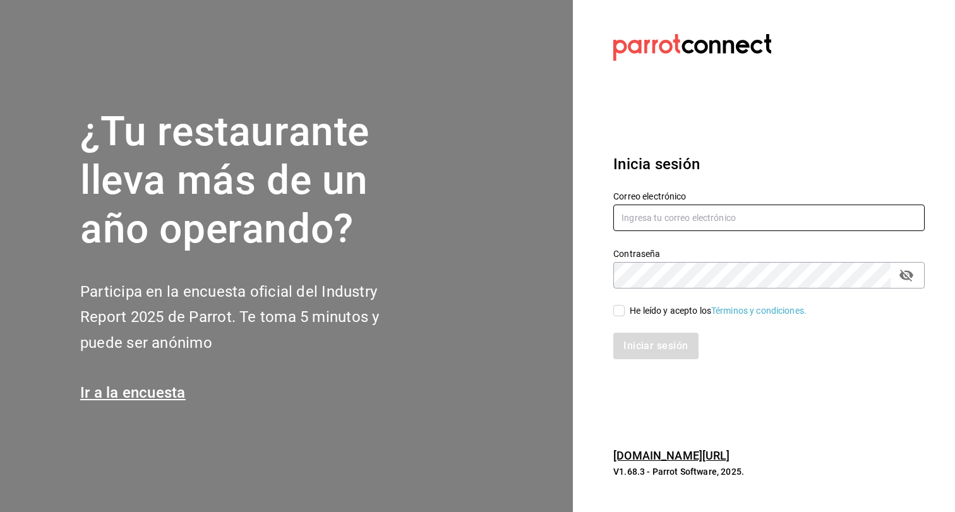 The image size is (955, 512). What do you see at coordinates (769, 164) in the screenshot?
I see `h3: Inicia sesión` at bounding box center [769, 164].